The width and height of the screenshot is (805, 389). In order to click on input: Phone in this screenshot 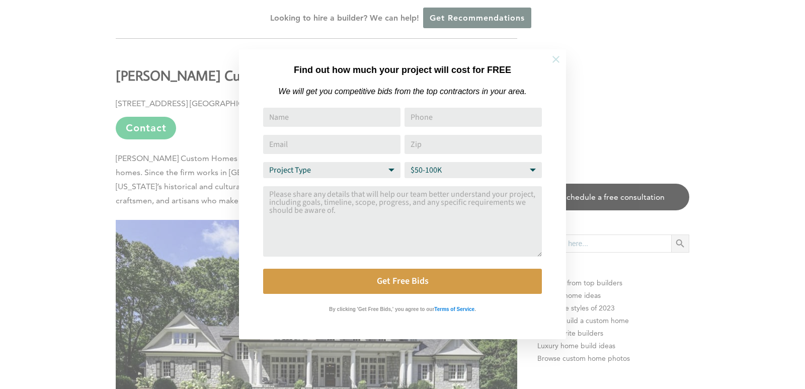, I will do `click(473, 117)`.